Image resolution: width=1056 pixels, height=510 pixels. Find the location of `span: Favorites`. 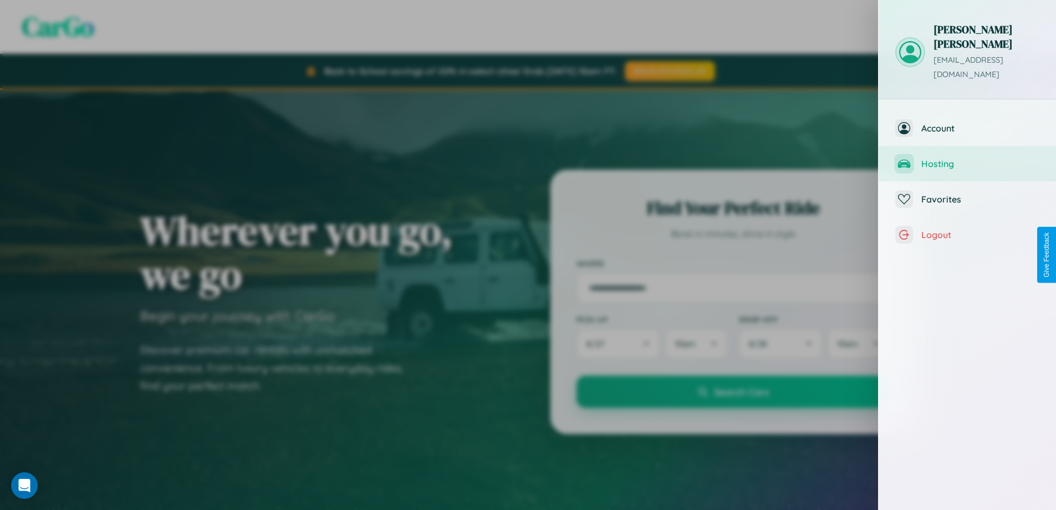

span: Favorites is located at coordinates (981, 199).